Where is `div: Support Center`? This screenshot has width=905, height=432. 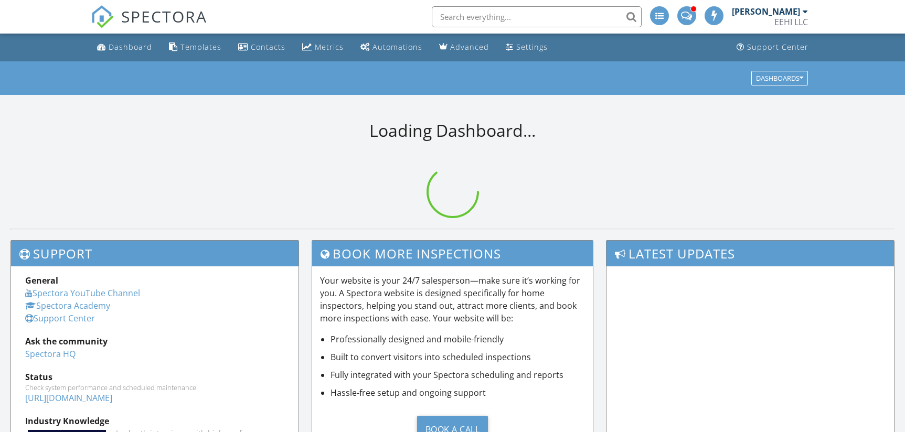 div: Support Center is located at coordinates (778, 47).